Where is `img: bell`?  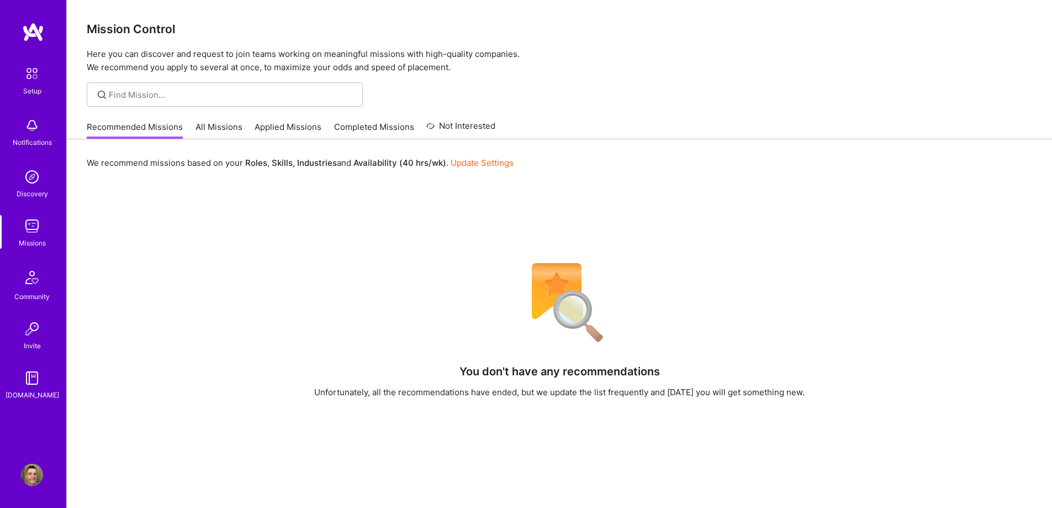
img: bell is located at coordinates (32, 125).